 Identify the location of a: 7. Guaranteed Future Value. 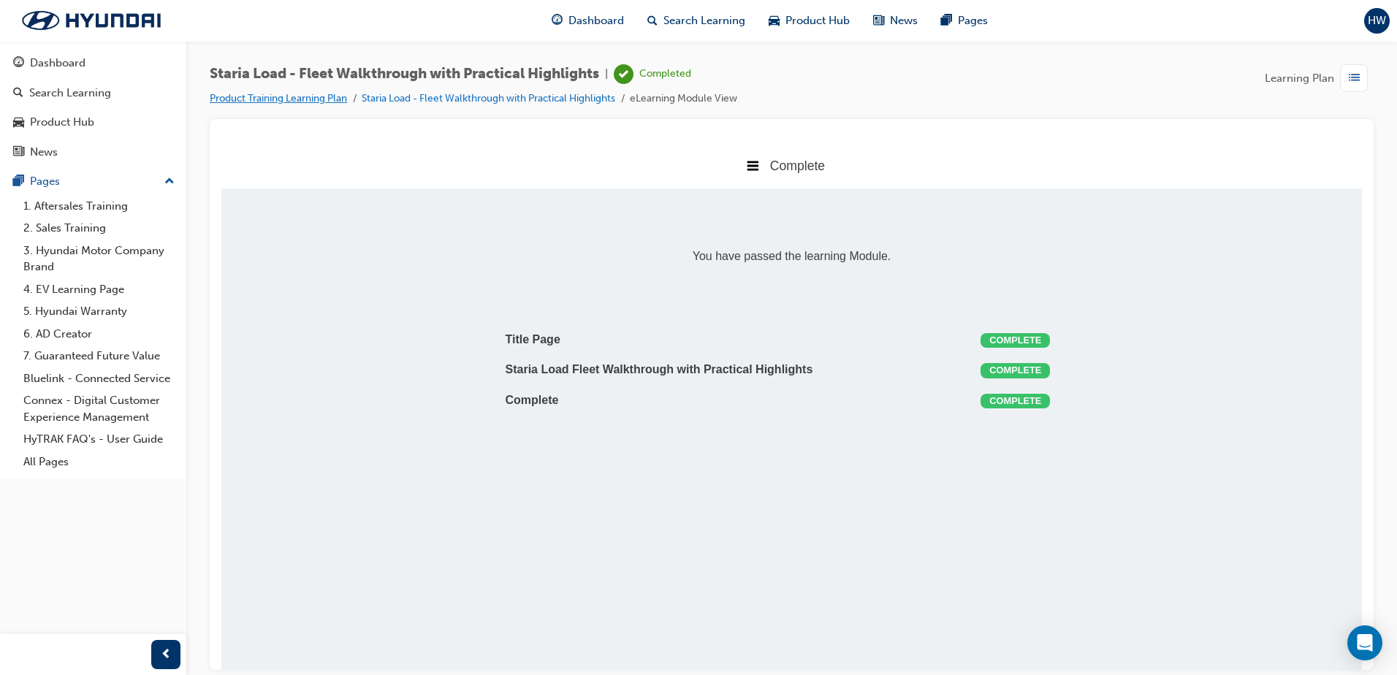
(99, 356).